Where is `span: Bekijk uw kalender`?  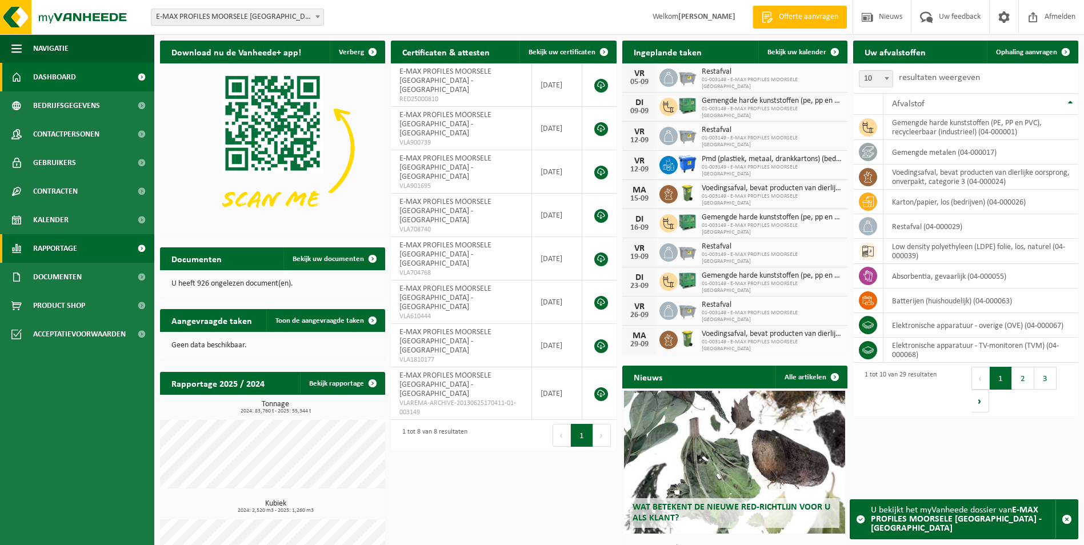
span: Bekijk uw kalender is located at coordinates (797, 52).